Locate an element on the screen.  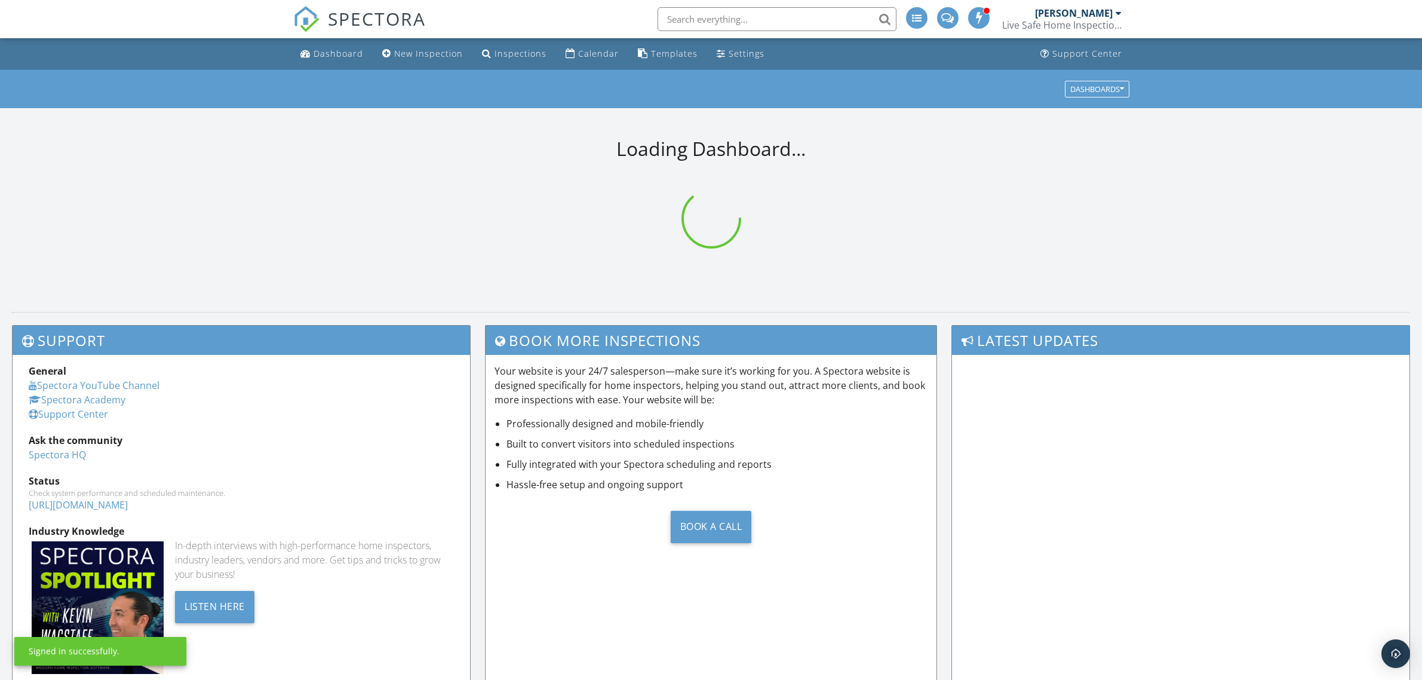
div: Check system performance and scheduled maintenance. is located at coordinates (241, 493).